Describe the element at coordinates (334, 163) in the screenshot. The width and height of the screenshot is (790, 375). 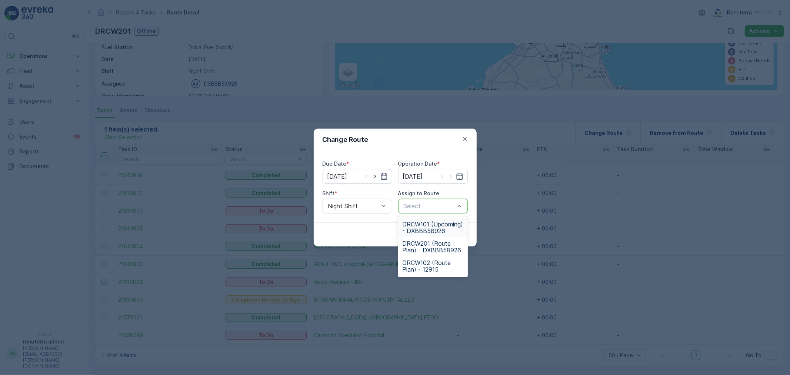
I see `label: Due Date` at that location.